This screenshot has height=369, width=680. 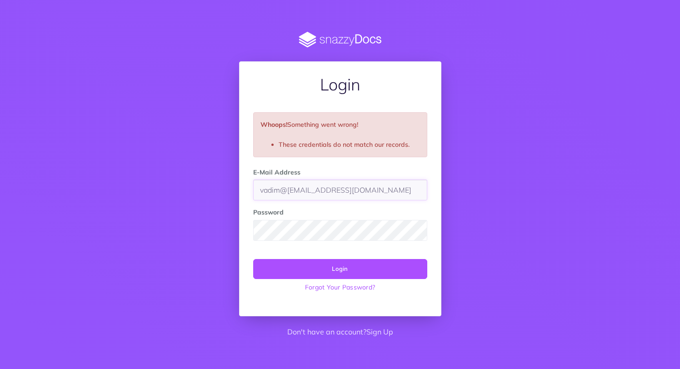 What do you see at coordinates (340, 134) in the screenshot?
I see `div: Something went wrong!` at bounding box center [340, 134].